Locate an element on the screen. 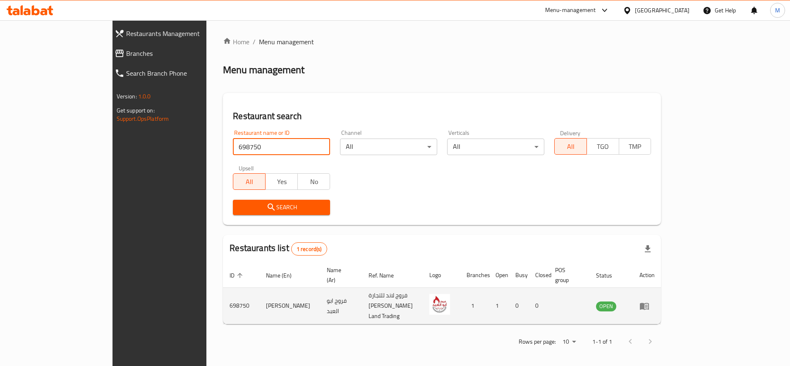 This screenshot has width=790, height=366. span: Branches is located at coordinates (182, 53).